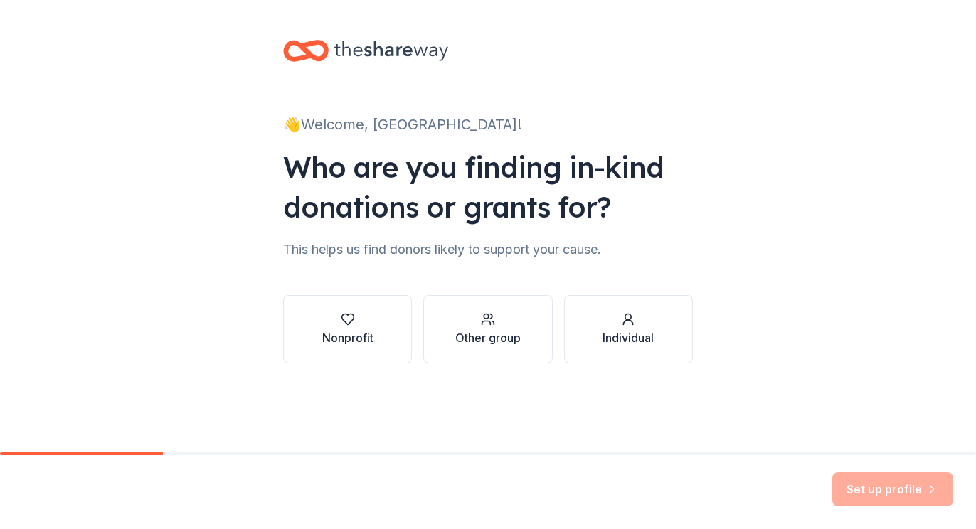 This screenshot has width=976, height=529. I want to click on button: Individual, so click(628, 329).